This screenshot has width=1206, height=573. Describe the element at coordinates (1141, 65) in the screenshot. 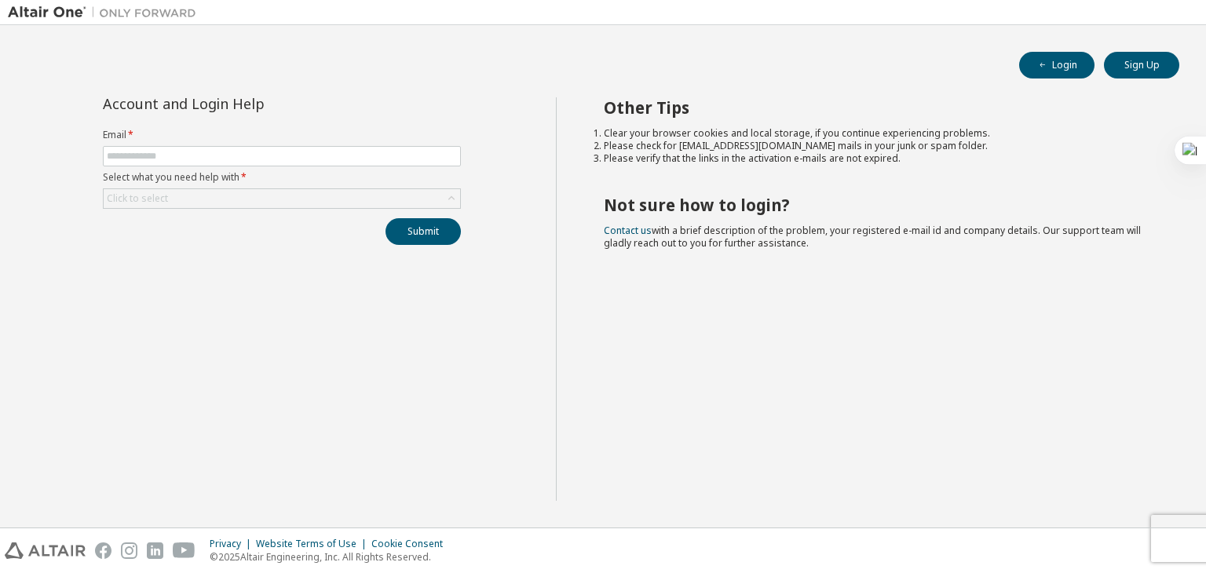

I see `button: Sign Up` at that location.